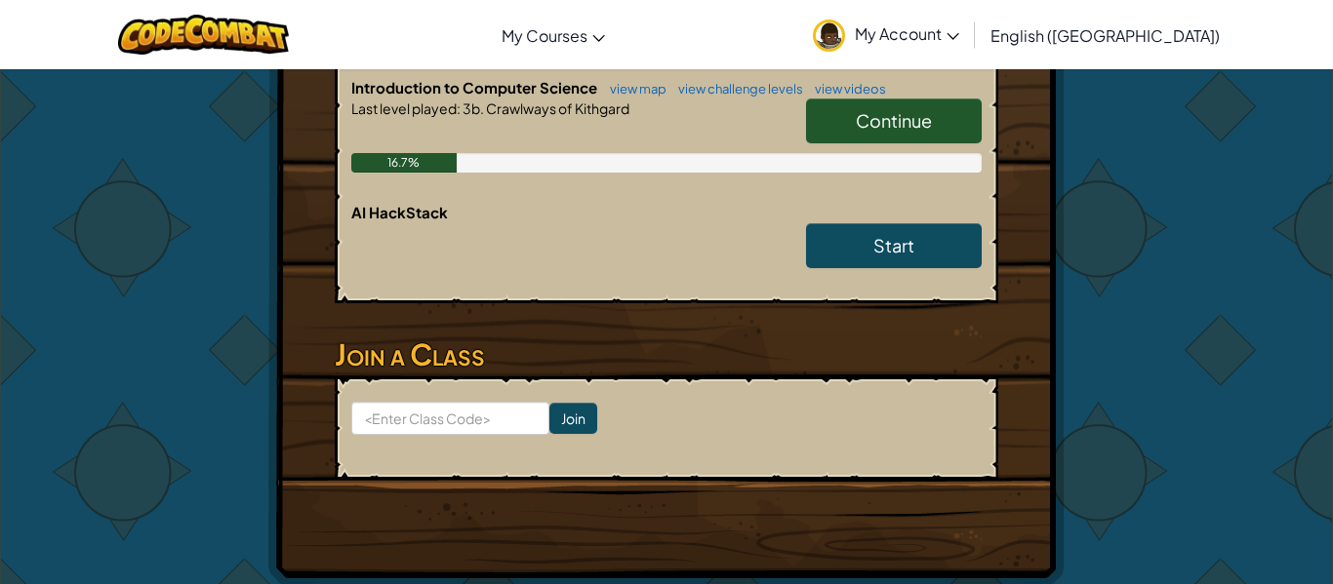  Describe the element at coordinates (828, 35) in the screenshot. I see `img: avatar` at that location.